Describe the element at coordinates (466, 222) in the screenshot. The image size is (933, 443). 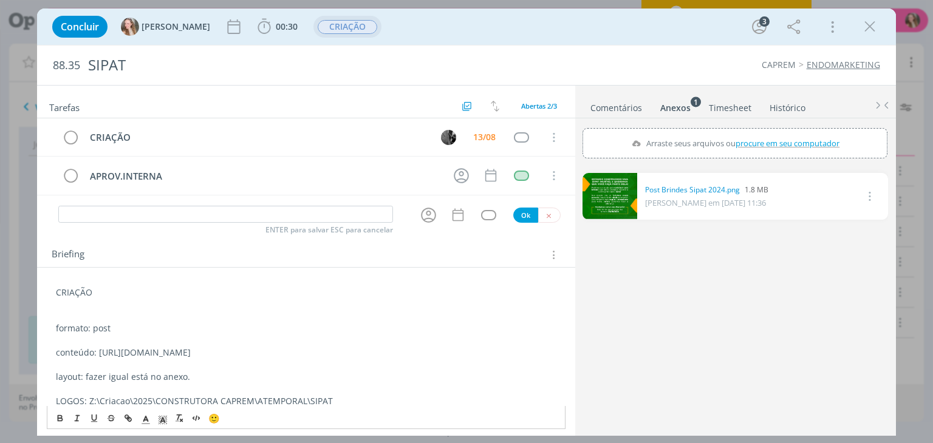
I see `div: dialog` at that location.